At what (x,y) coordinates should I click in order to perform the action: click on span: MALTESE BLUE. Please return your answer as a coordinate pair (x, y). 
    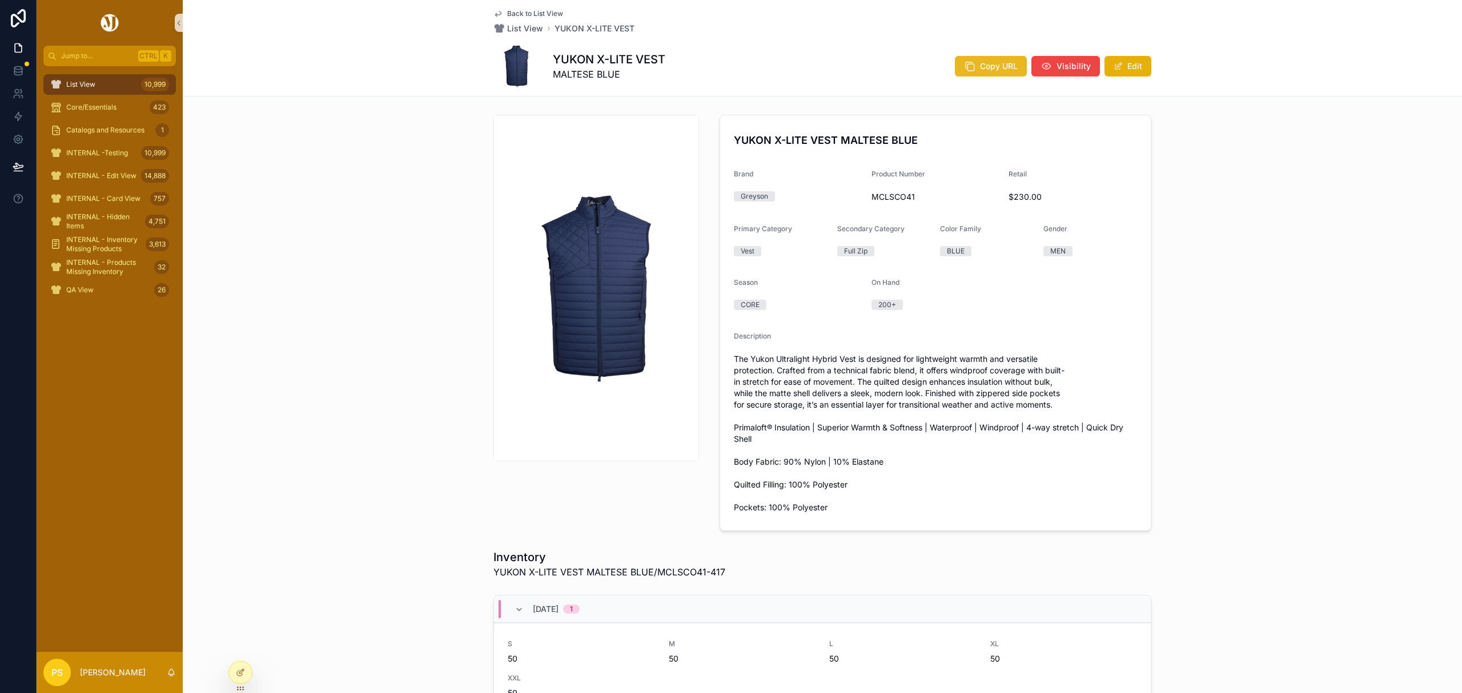
    Looking at the image, I should click on (609, 74).